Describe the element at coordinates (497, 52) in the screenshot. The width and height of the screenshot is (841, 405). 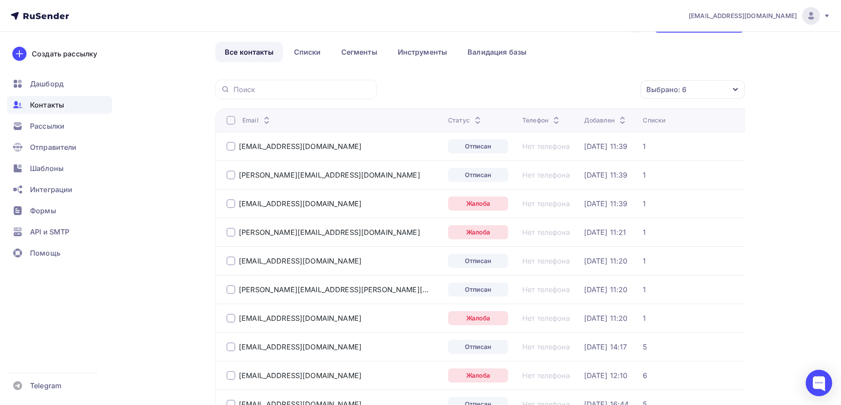
I see `a: Валидация базы` at that location.